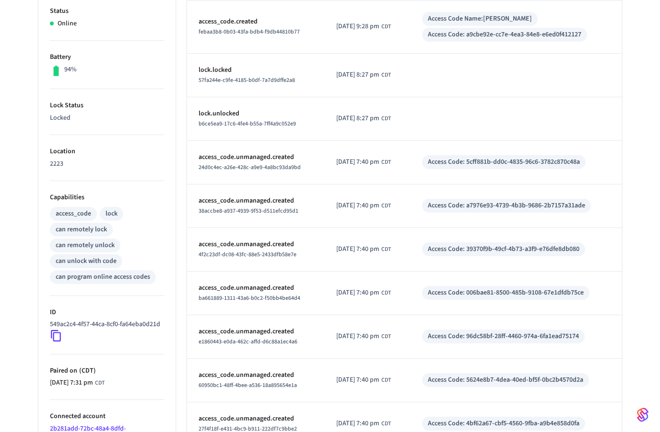 The width and height of the screenshot is (660, 432). Describe the element at coordinates (107, 105) in the screenshot. I see `p: Lock Status` at that location.